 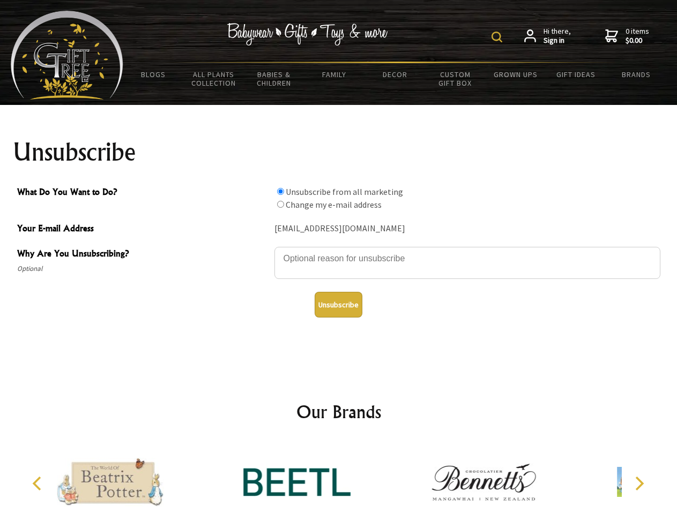 What do you see at coordinates (274, 79) in the screenshot?
I see `a: Babies & Children` at bounding box center [274, 79].